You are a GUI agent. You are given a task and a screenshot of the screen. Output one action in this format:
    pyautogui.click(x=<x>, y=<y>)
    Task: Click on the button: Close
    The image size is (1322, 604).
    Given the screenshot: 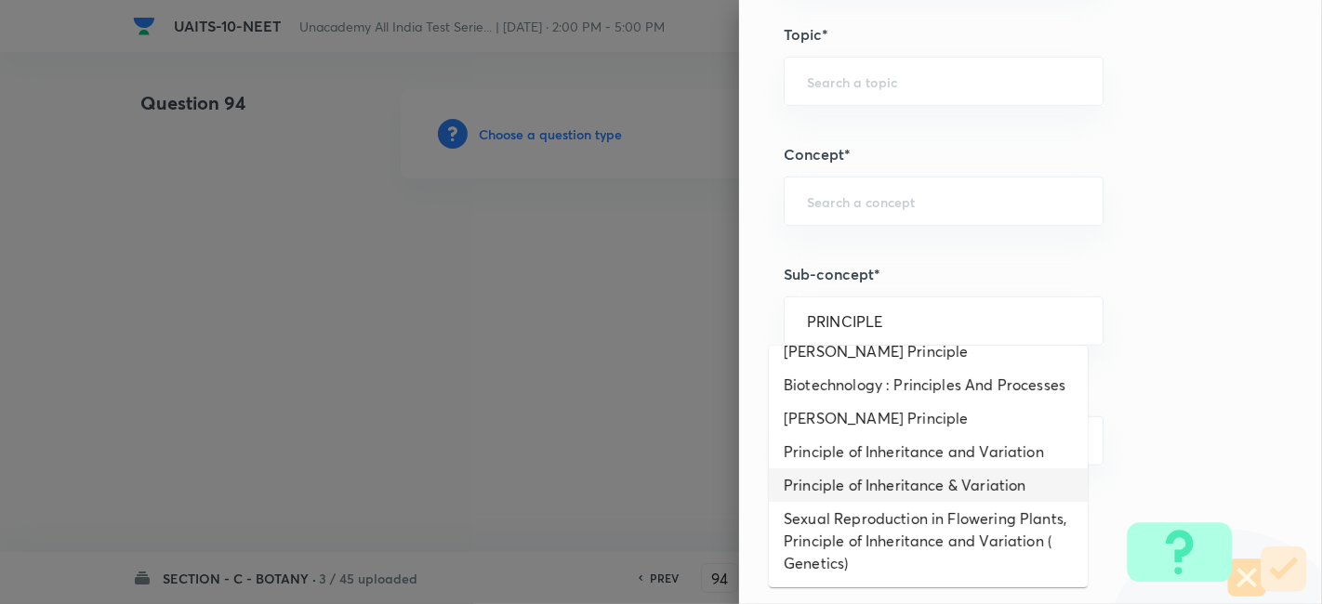 What is the action you would take?
    pyautogui.click(x=1094, y=322)
    